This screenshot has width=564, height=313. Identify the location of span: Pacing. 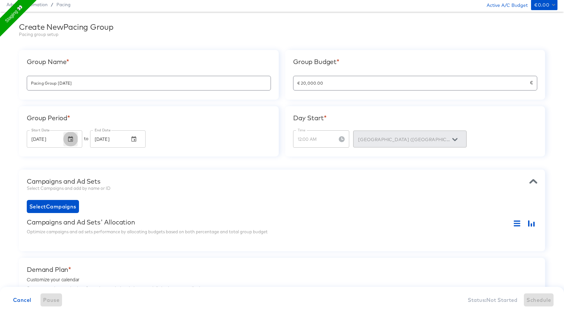
(63, 5).